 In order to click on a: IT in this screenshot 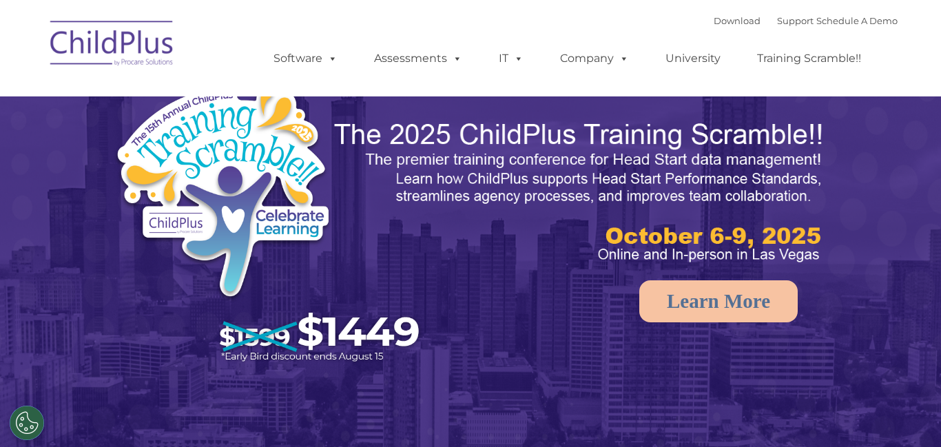, I will do `click(511, 59)`.